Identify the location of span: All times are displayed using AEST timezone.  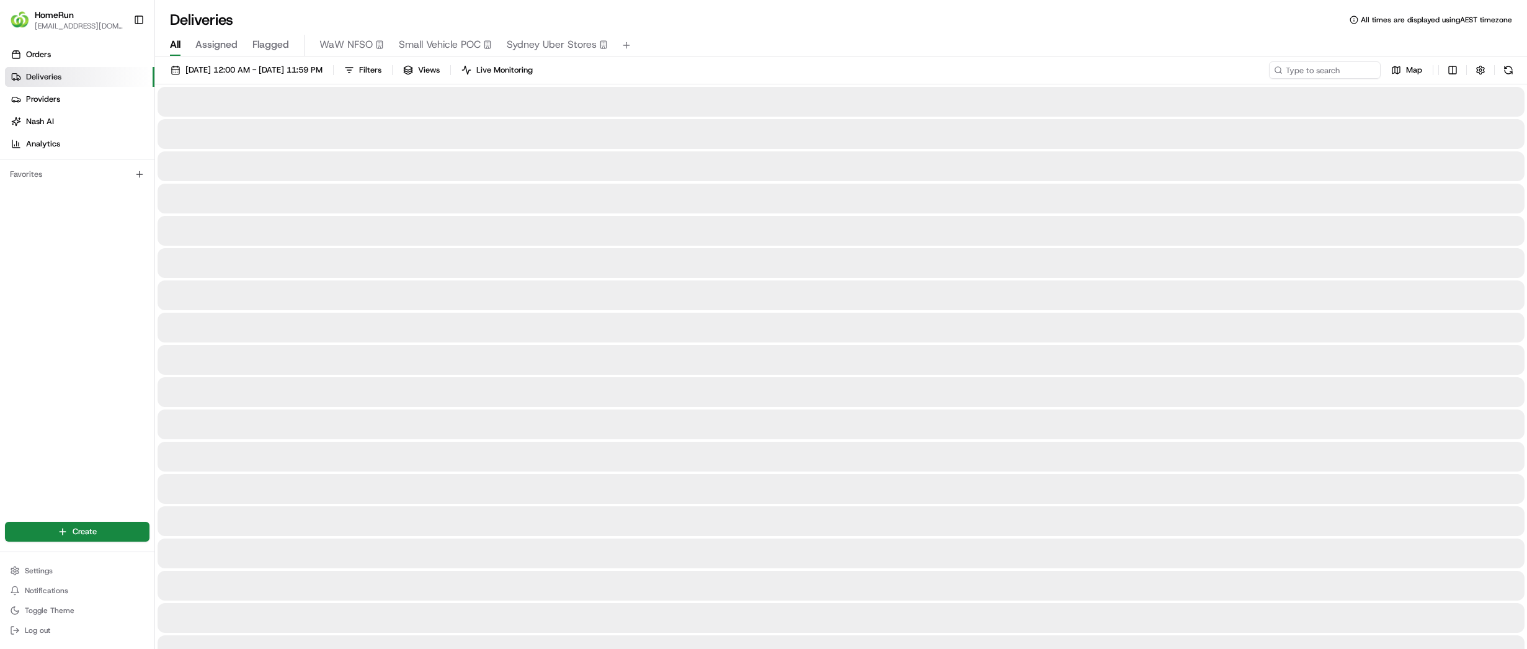
(1436, 20).